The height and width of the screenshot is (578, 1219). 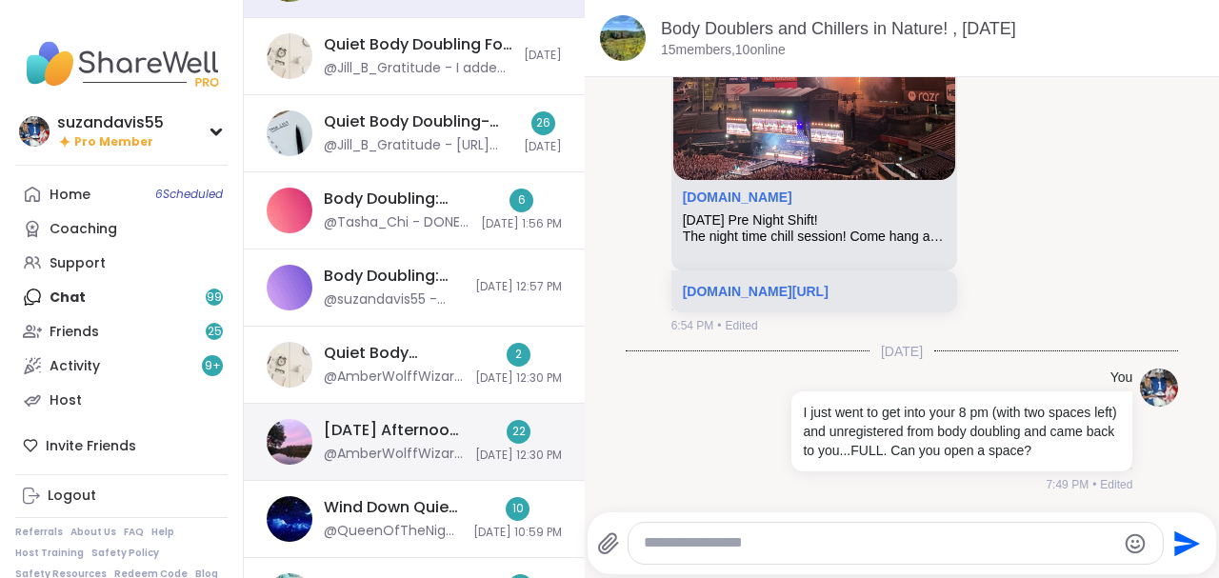 I want to click on div: Coaching, so click(x=83, y=230).